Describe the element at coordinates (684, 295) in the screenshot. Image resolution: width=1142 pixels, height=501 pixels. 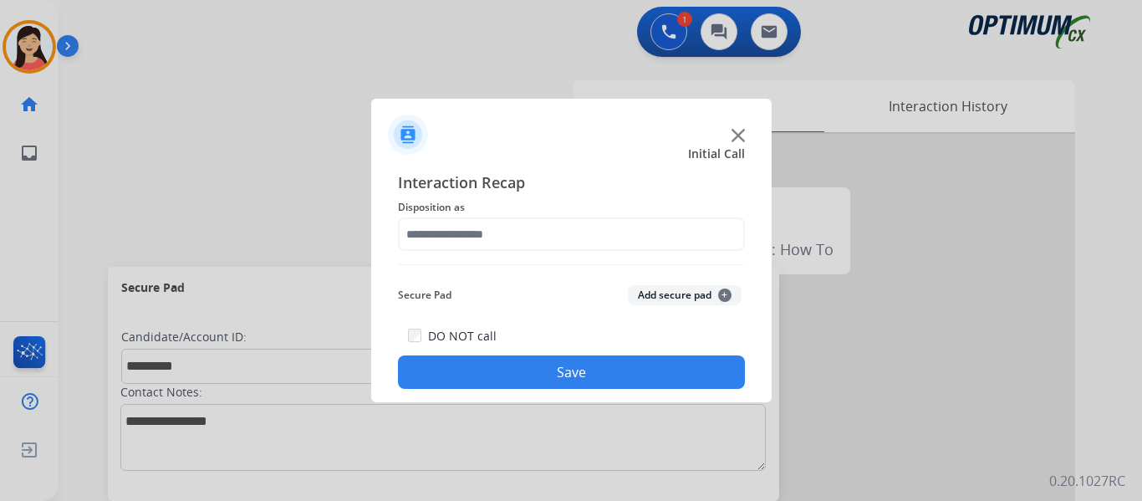
I see `button: Add secure pad+` at that location.